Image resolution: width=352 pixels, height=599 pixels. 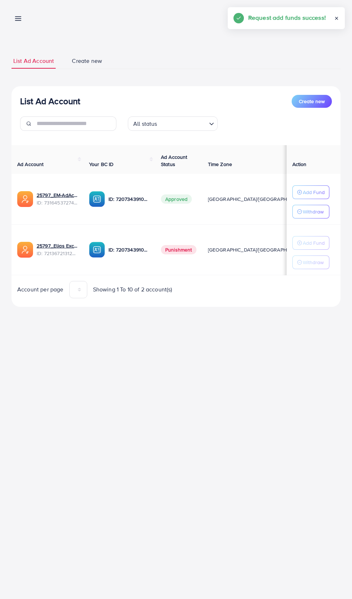 I want to click on button: Create new, so click(x=312, y=101).